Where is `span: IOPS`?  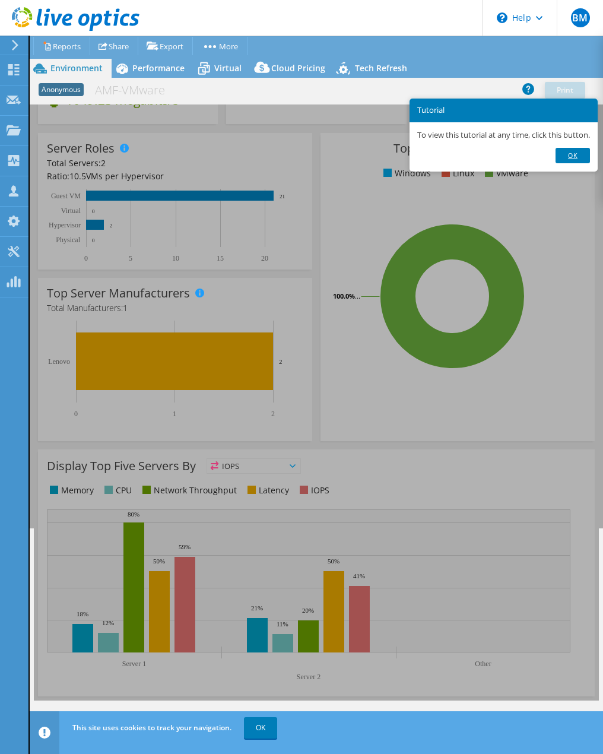 span: IOPS is located at coordinates (254, 466).